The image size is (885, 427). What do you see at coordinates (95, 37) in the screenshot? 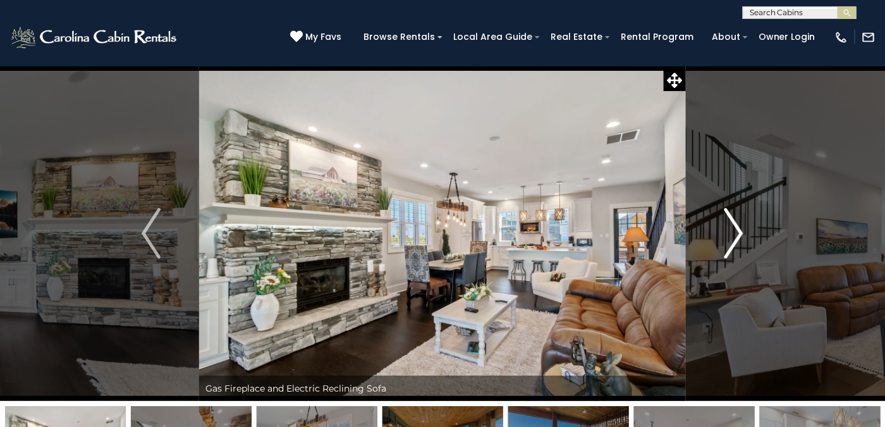
I see `img: White-1-2.png` at bounding box center [95, 37].